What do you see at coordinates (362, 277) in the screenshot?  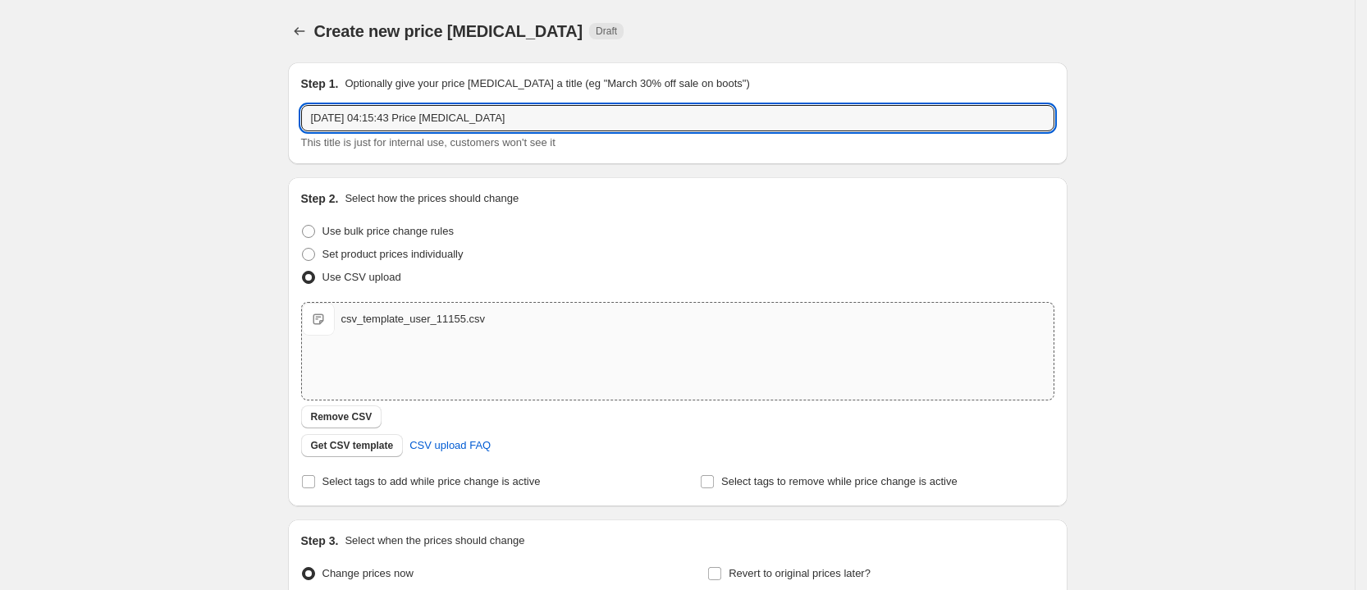 I see `span: Use CSV upload` at bounding box center [362, 277].